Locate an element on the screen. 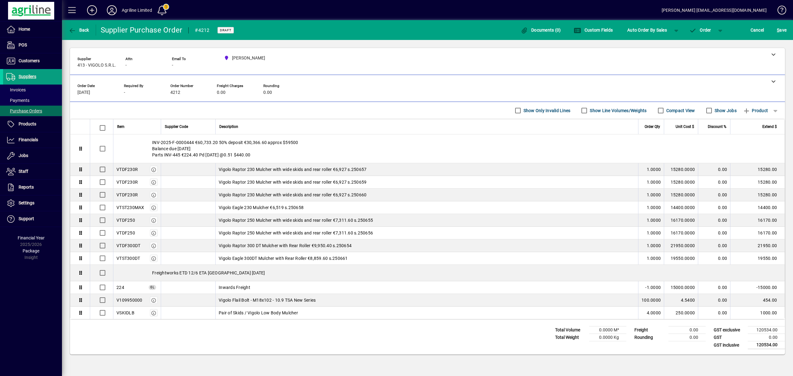 The image size is (793, 376). td: 15000.0000 is located at coordinates (681, 287).